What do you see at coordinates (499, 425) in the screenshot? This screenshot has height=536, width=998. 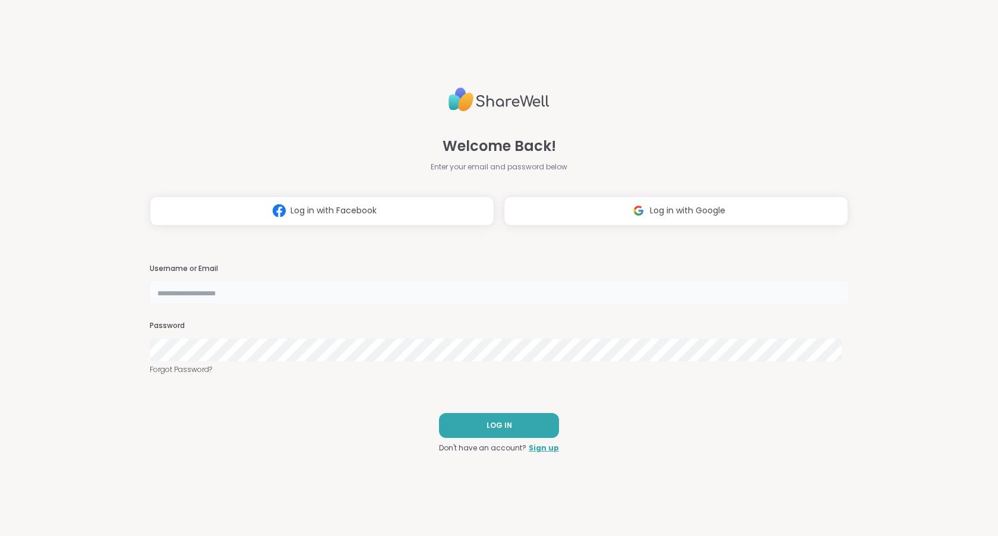 I see `button: LOG IN` at bounding box center [499, 425].